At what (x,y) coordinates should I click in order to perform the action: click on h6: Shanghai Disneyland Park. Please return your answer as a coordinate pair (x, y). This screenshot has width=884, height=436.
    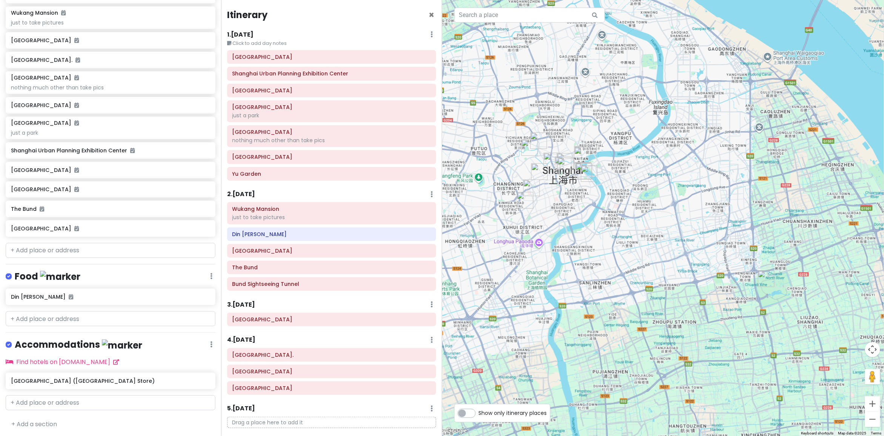
    Looking at the image, I should click on (332, 319).